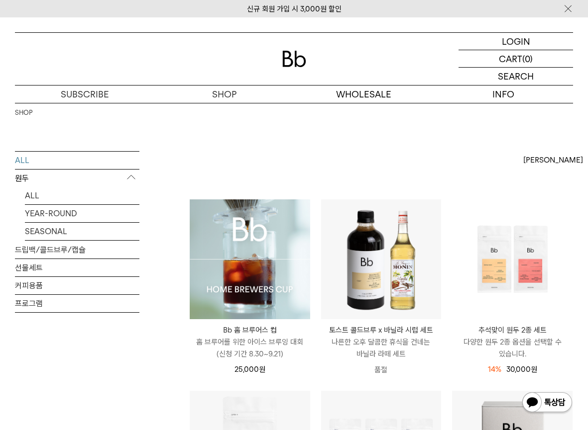  Describe the element at coordinates (381, 348) in the screenshot. I see `p: 나른한 오후 달콤한 휴식을 건네는 바닐라 라떼 세트` at that location.